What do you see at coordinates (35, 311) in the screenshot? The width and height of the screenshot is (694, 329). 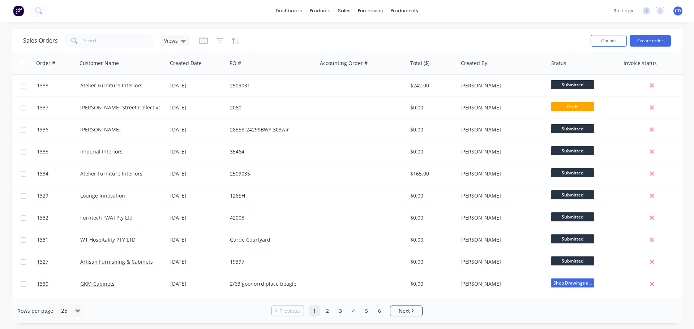 I see `span: Rows per page` at bounding box center [35, 311].